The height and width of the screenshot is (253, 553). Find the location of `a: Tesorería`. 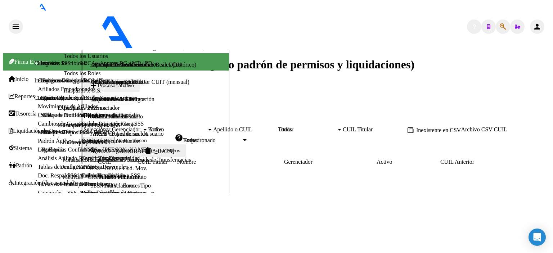

a: Tesorería is located at coordinates (22, 114).